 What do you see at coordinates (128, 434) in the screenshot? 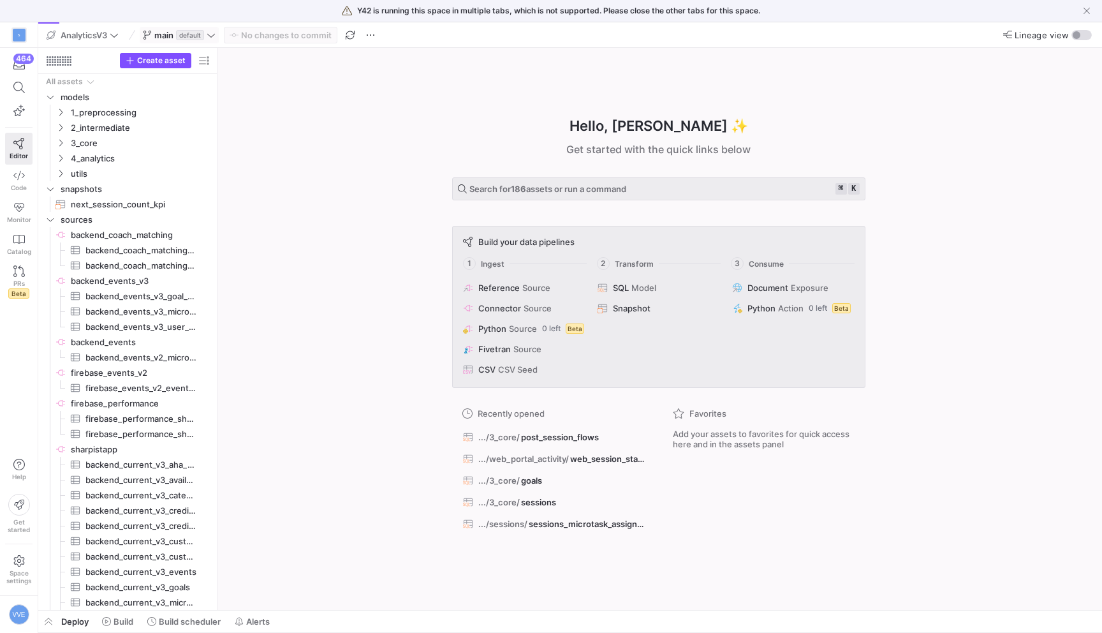
I see `a: firebase_performance_sharpistApp_IOS​​​​​​​​​` at bounding box center [128, 434].